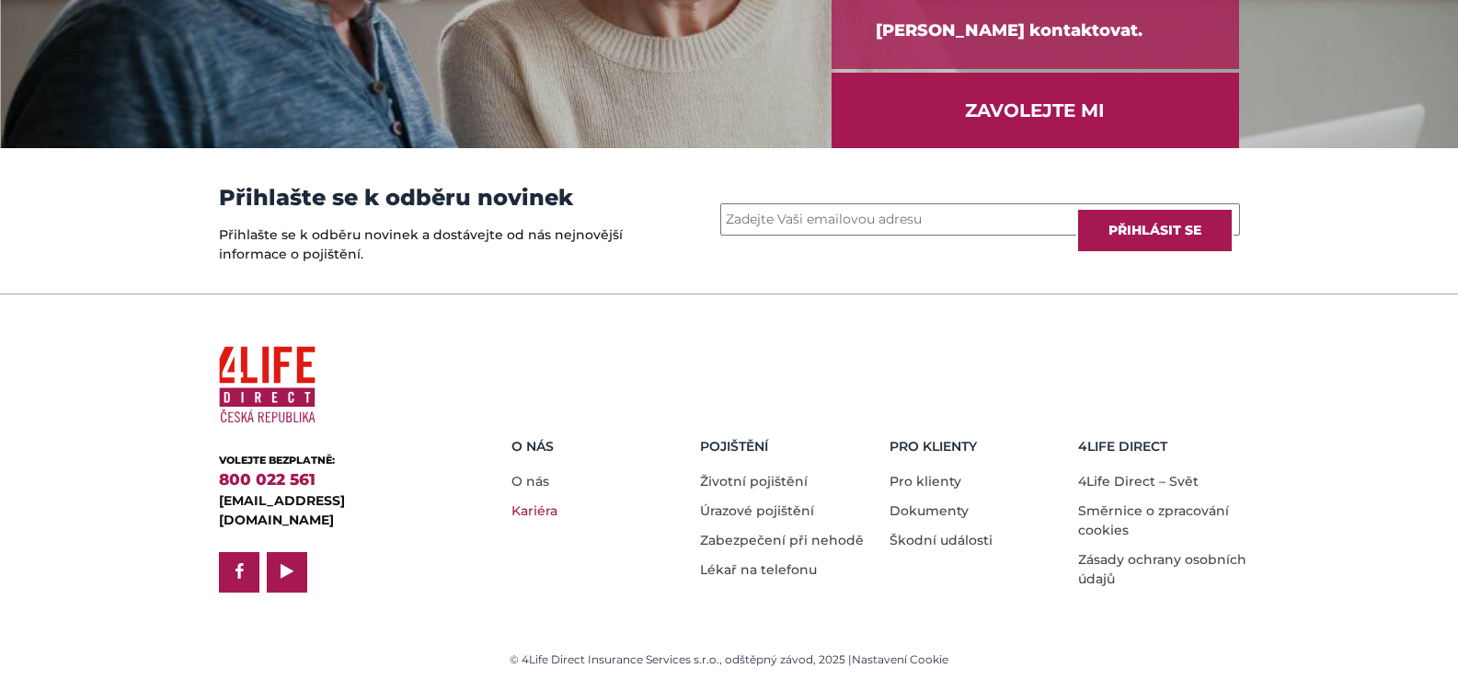 The image size is (1458, 680). I want to click on h5: O nás, so click(599, 446).